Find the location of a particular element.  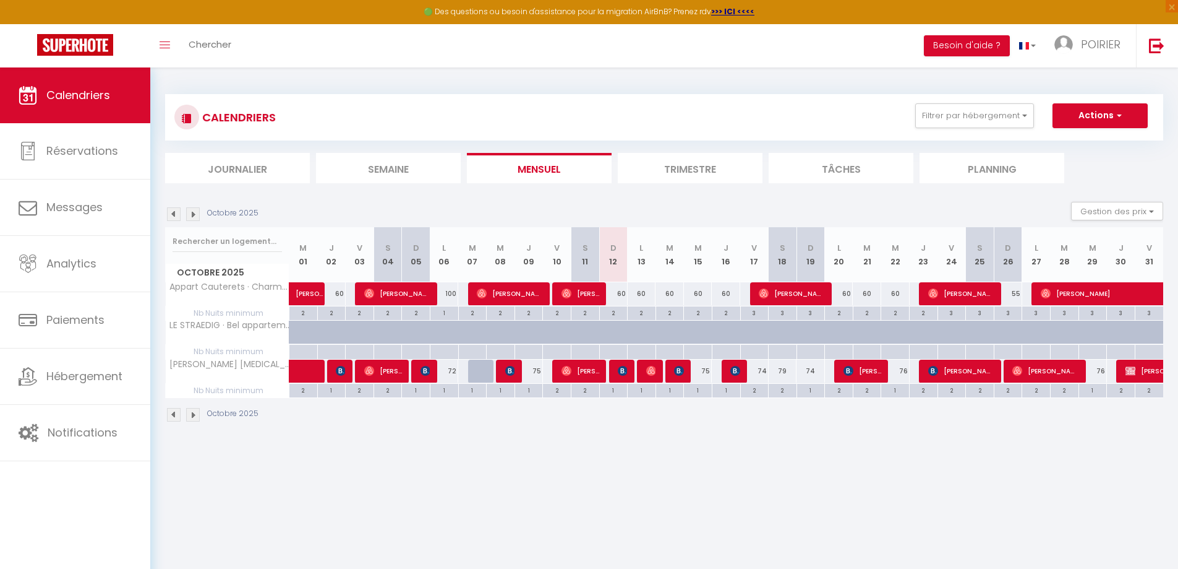

li: Trimestre is located at coordinates (690, 168).